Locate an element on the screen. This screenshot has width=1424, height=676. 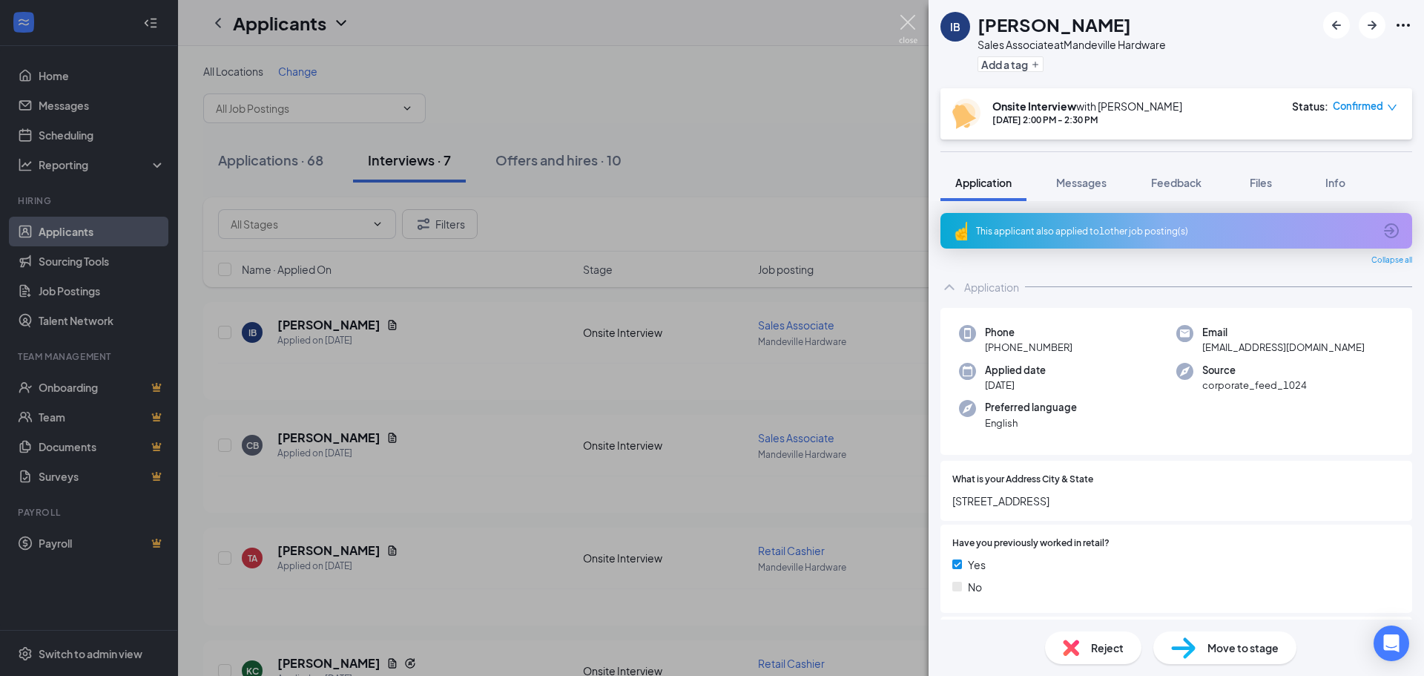
span: Confirmed is located at coordinates (1358, 106).